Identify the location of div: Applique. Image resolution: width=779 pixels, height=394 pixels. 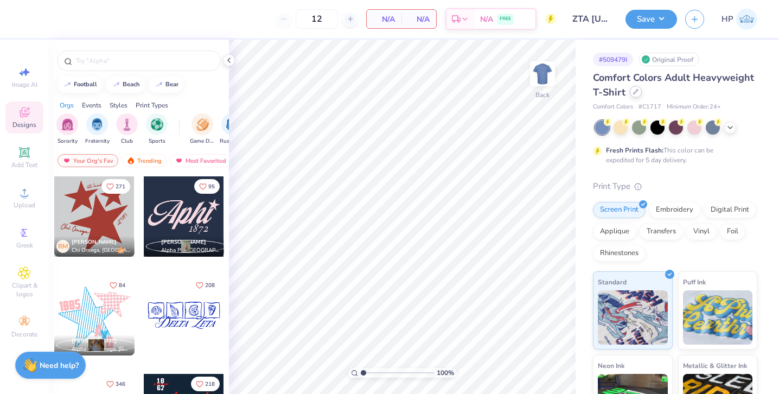
(615, 232).